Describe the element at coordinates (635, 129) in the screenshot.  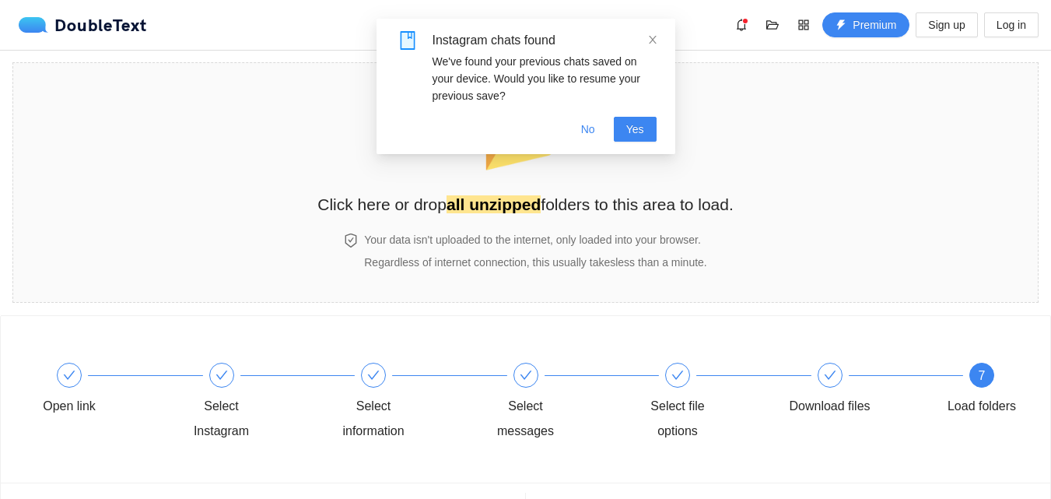
I see `span: Yes` at that location.